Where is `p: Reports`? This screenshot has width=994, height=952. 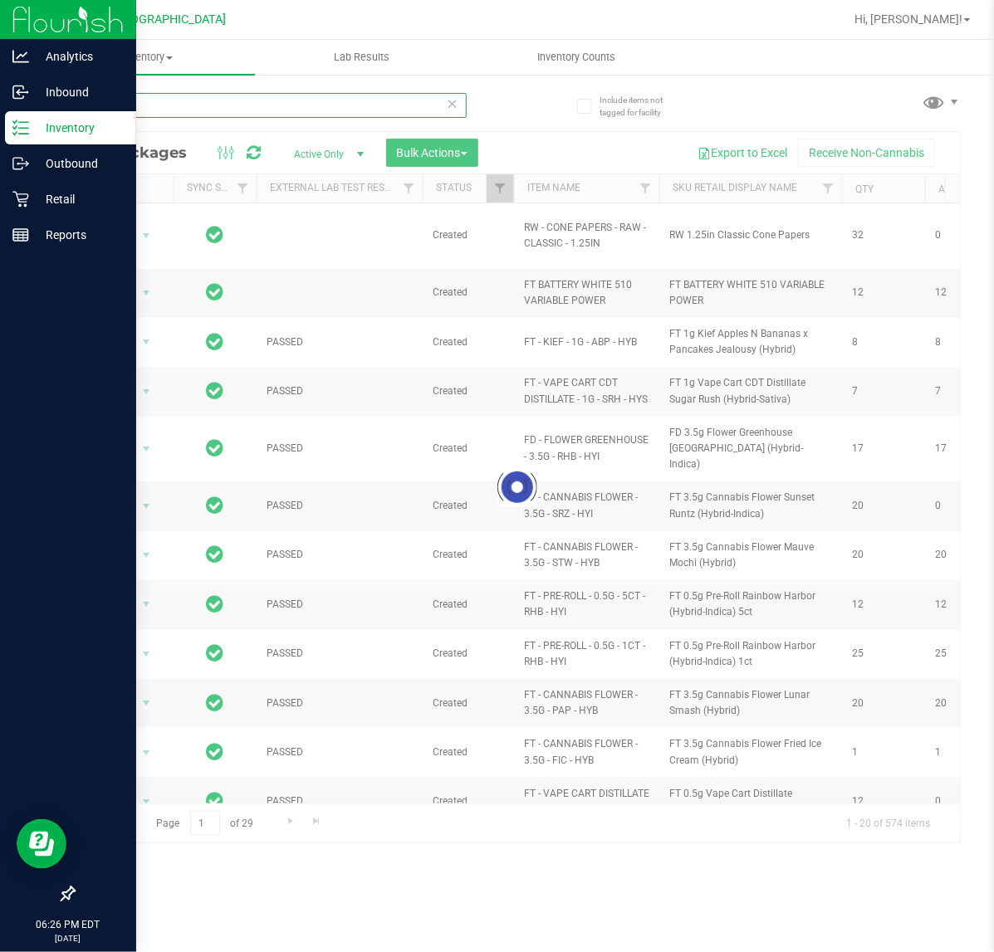
p: Reports is located at coordinates (79, 235).